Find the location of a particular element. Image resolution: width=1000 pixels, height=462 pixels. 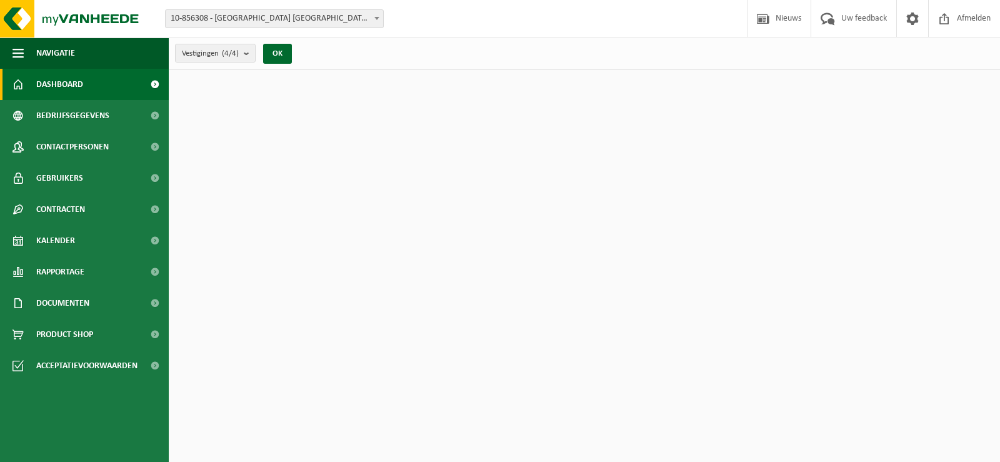

span: Navigatie is located at coordinates (56, 53).